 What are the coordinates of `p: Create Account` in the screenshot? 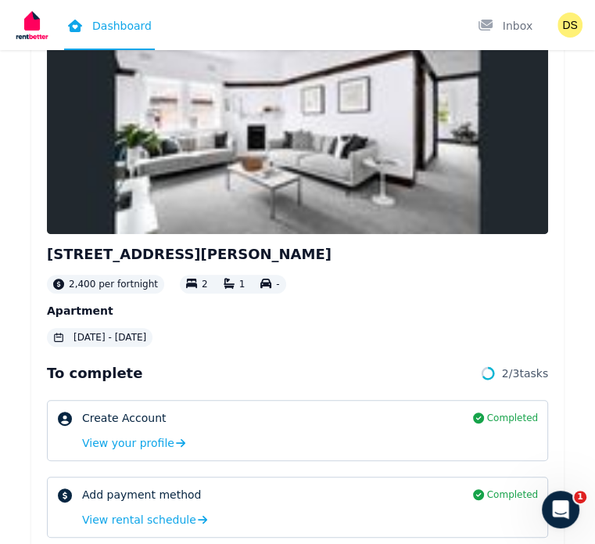 It's located at (124, 418).